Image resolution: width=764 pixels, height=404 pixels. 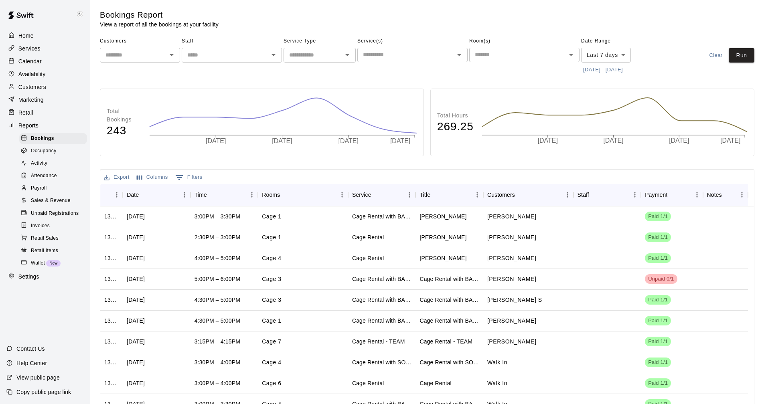 What do you see at coordinates (45, 277) in the screenshot?
I see `a: Settings` at bounding box center [45, 277].